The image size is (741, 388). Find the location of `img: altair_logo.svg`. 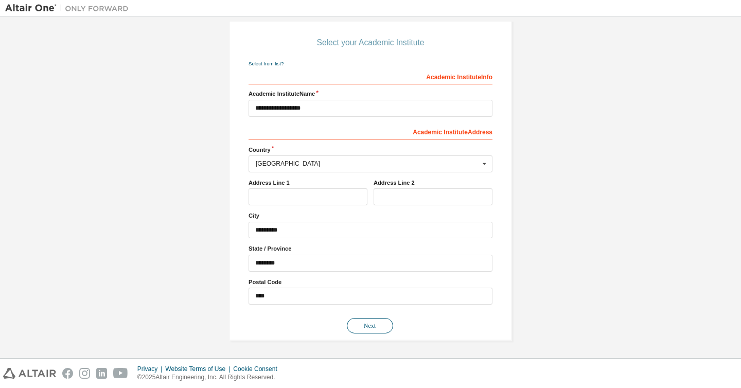

img: altair_logo.svg is located at coordinates (29, 373).